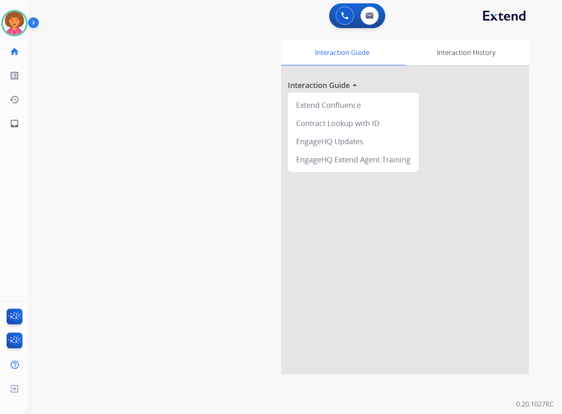 This screenshot has height=414, width=562. What do you see at coordinates (353, 159) in the screenshot?
I see `div: EngageHQ Extend Agent Training` at bounding box center [353, 159].